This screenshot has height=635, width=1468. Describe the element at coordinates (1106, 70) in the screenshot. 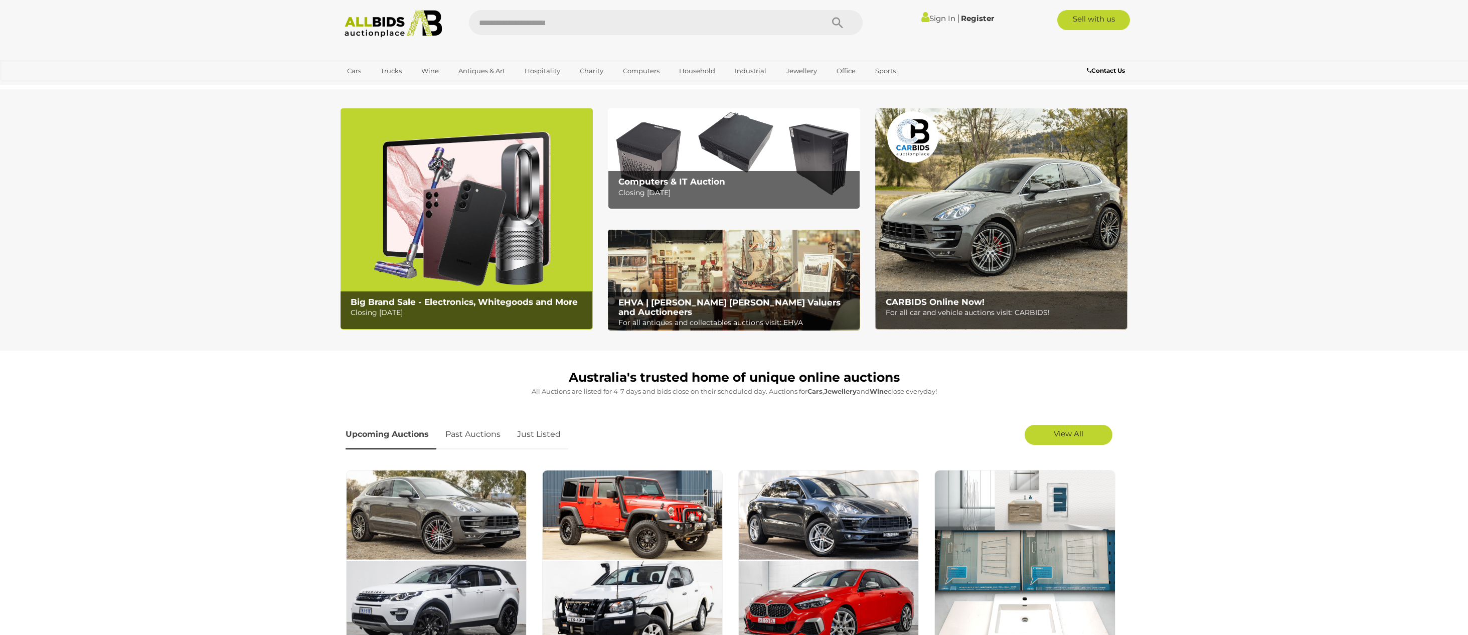

I see `b: Contact Us` at that location.